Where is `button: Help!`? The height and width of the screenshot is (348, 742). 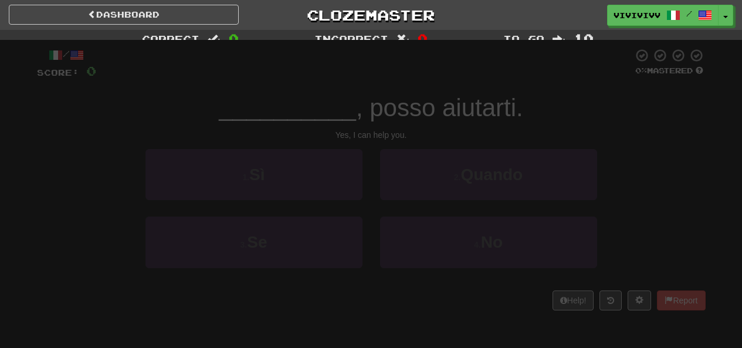
button: Help! is located at coordinates (573, 300).